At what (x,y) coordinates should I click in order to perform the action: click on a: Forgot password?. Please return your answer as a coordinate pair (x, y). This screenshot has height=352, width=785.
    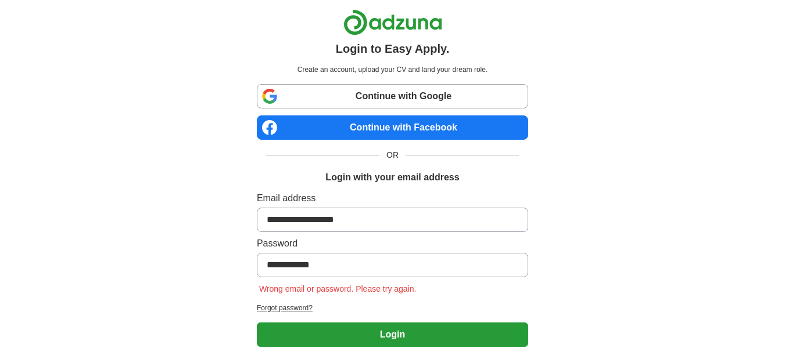
    Looking at the image, I should click on (392, 308).